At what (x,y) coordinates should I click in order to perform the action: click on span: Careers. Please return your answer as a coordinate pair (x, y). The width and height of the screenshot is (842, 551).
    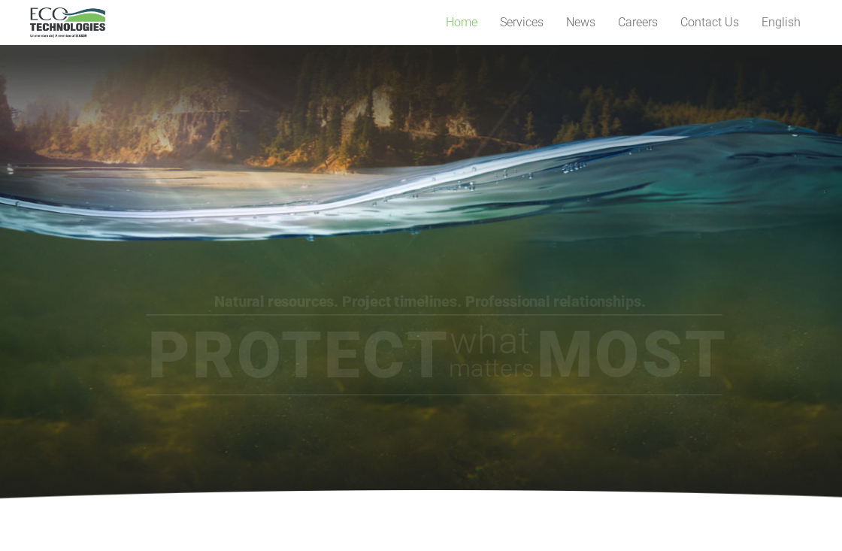
    Looking at the image, I should click on (638, 22).